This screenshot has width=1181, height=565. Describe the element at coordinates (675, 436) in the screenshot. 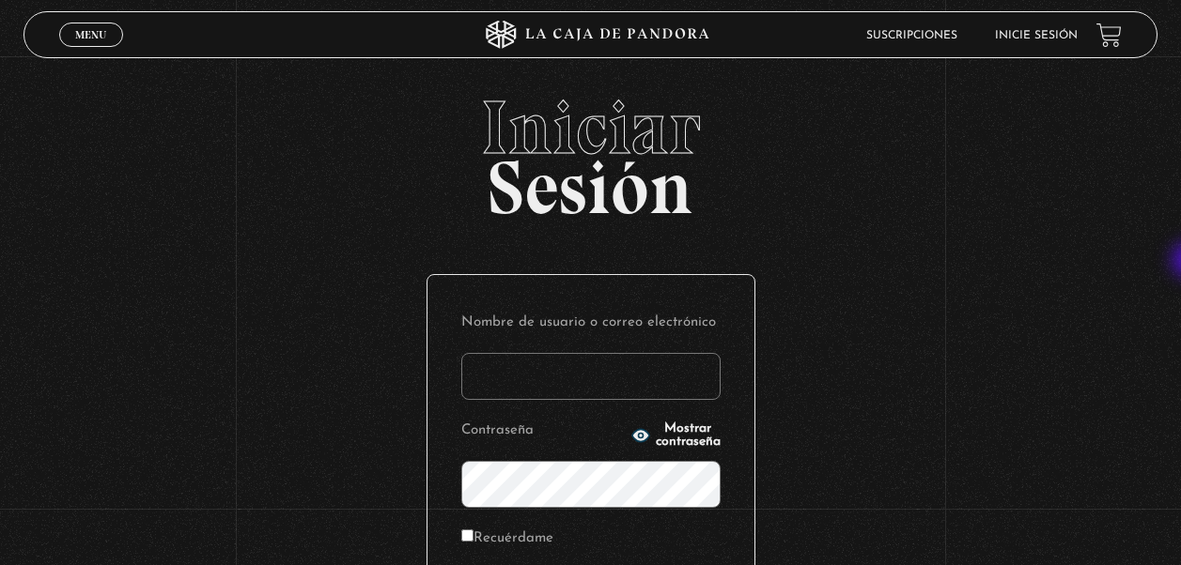

I see `button: Mostrar contraseña` at that location.